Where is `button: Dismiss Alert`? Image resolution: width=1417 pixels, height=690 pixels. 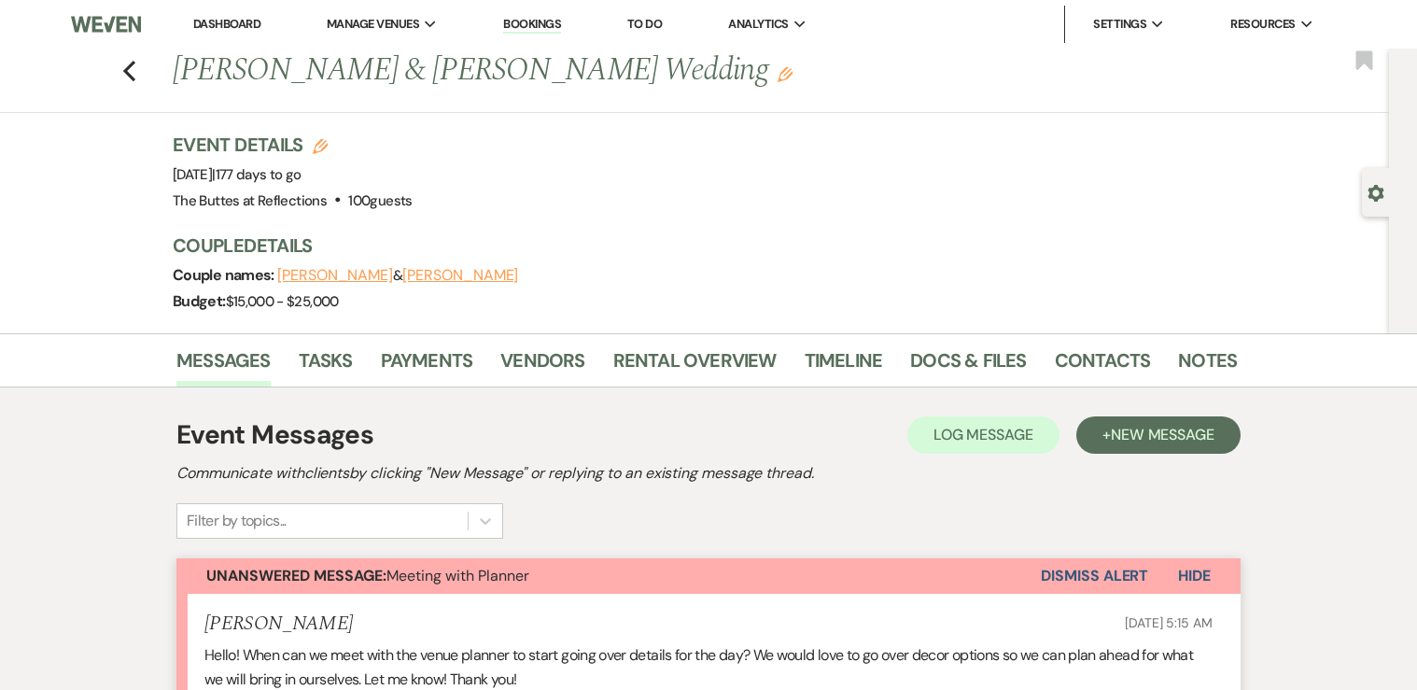
button: Dismiss Alert is located at coordinates (1094, 576).